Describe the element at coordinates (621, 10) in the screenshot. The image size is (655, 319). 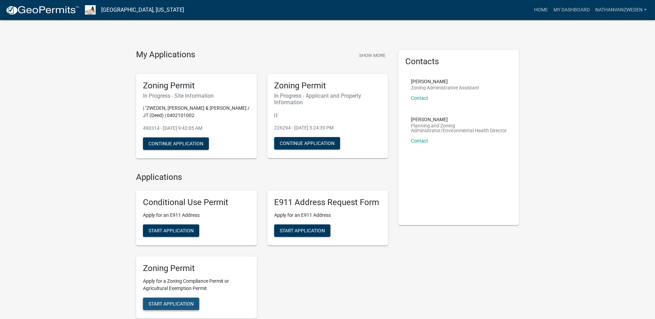
I see `a: Nathanvanzweden` at that location.